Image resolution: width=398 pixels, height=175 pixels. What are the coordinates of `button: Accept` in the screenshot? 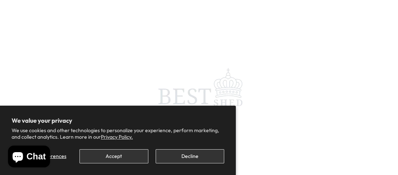 It's located at (114, 156).